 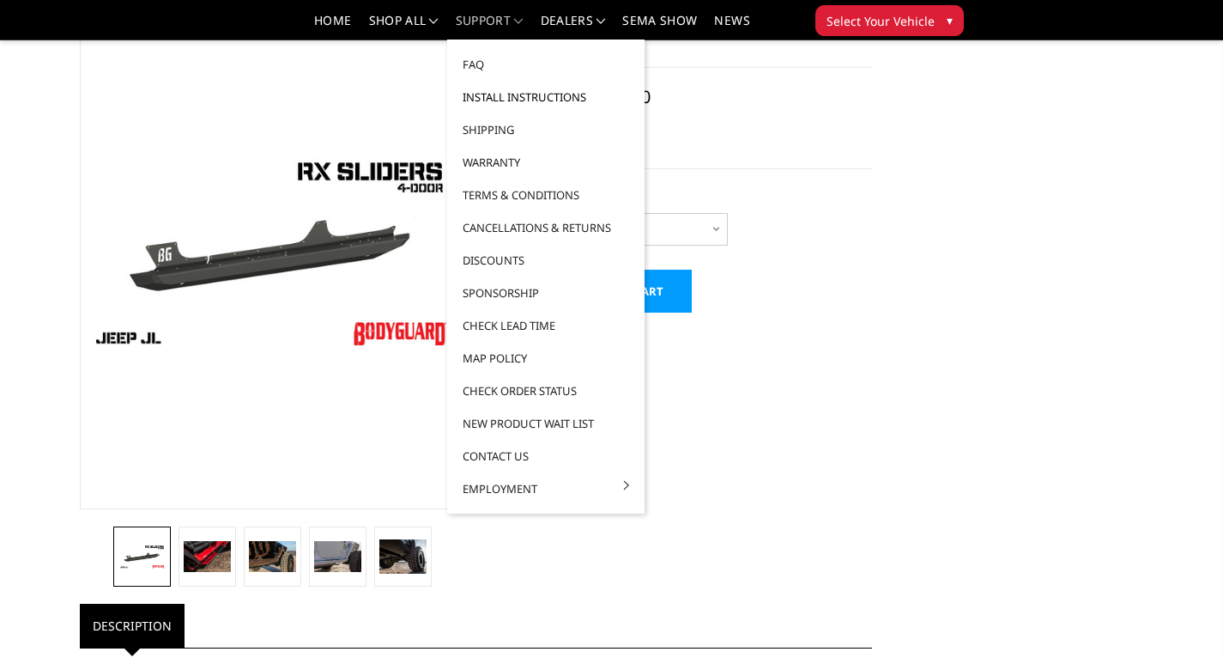 I want to click on a: shop all, so click(x=403, y=27).